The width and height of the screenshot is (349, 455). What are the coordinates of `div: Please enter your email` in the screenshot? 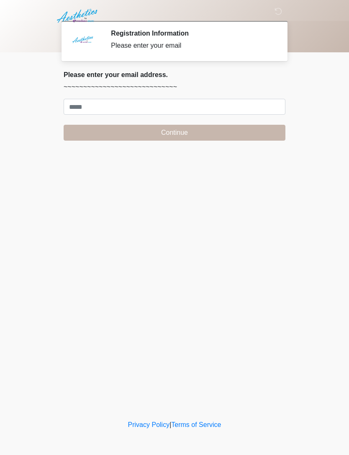 It's located at (192, 46).